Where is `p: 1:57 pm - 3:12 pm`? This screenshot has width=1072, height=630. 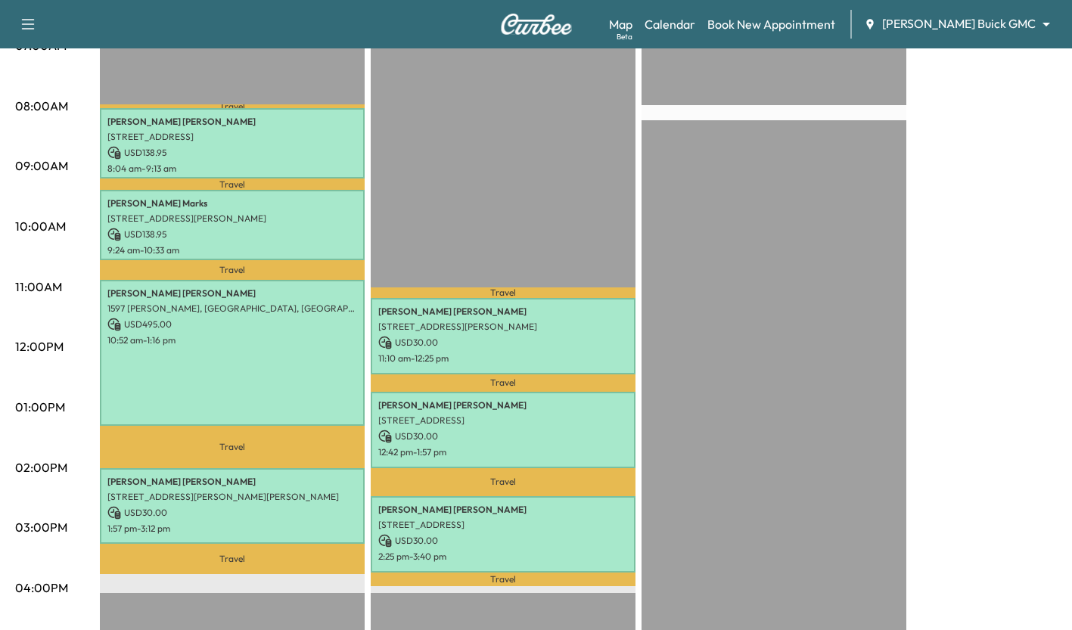
p: 1:57 pm - 3:12 pm is located at coordinates (232, 529).